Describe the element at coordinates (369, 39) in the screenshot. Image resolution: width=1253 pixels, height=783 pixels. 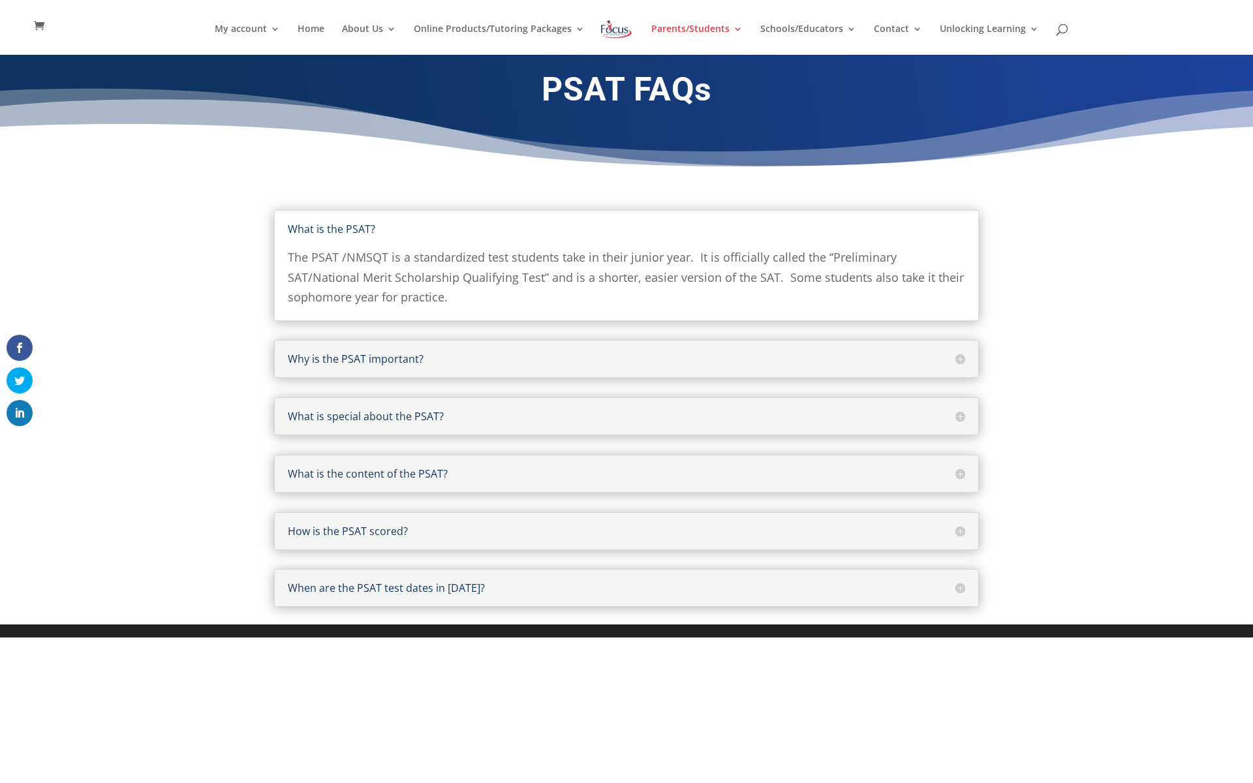
I see `a: About Us` at that location.